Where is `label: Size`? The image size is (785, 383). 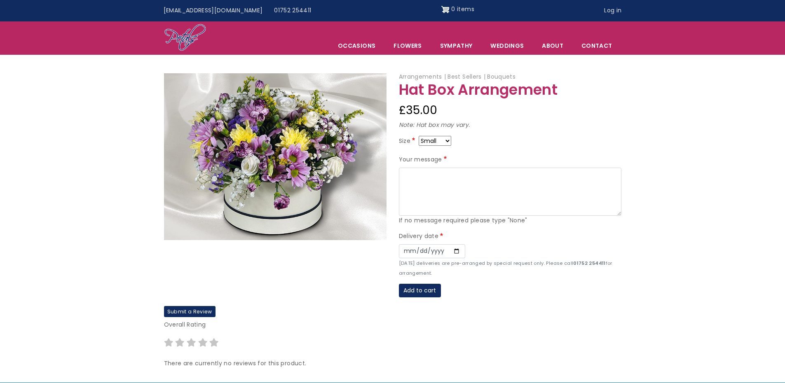
label: Size is located at coordinates (408, 141).